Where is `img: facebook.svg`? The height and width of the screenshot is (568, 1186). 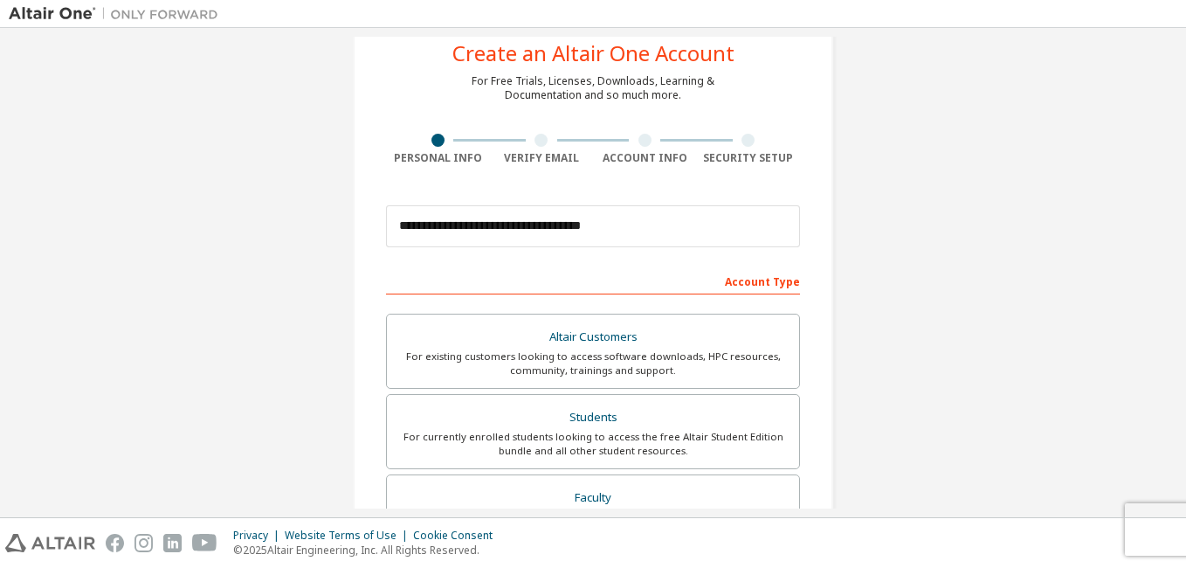
img: facebook.svg is located at coordinates (114, 542).